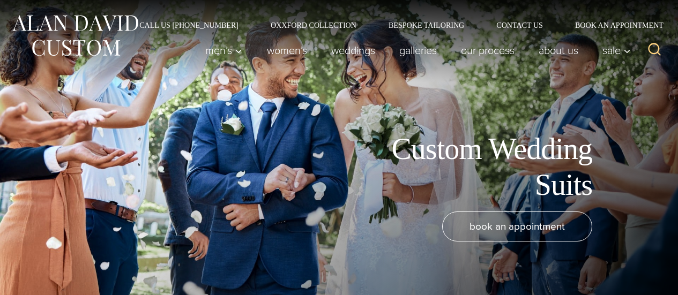 Image resolution: width=678 pixels, height=295 pixels. Describe the element at coordinates (426, 25) in the screenshot. I see `a: Bespoke Tailoring` at that location.